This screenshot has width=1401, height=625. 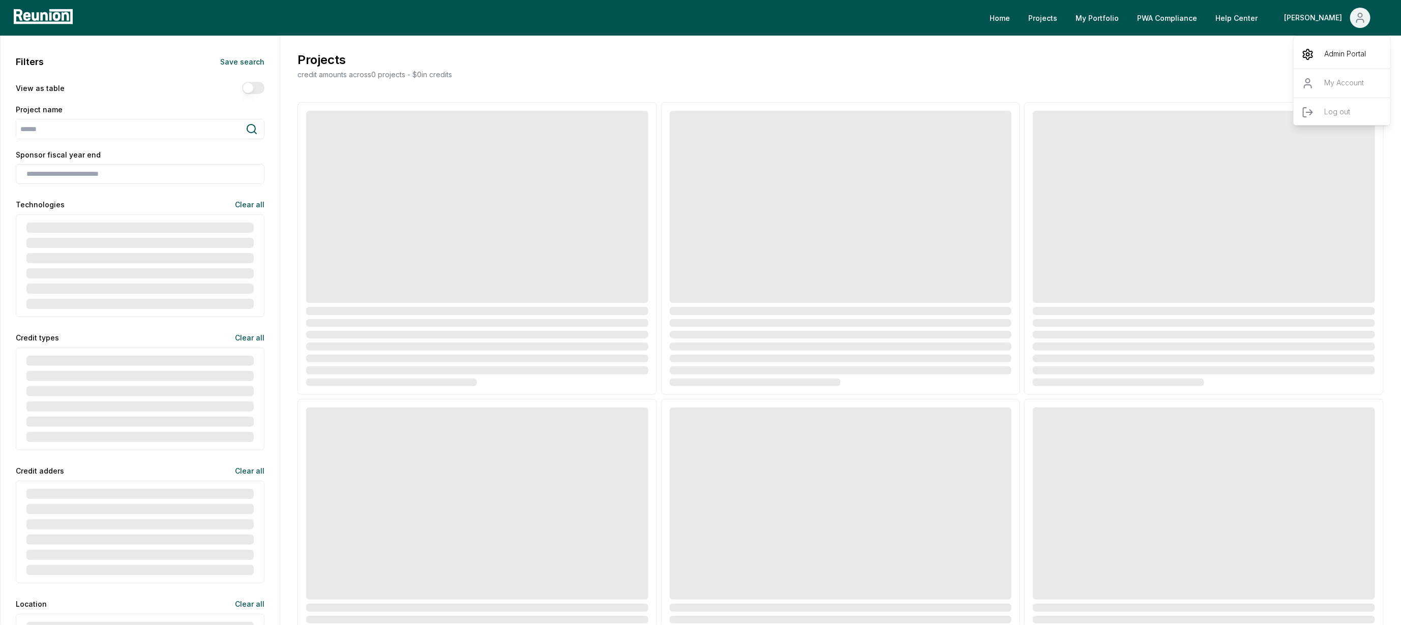 I want to click on a: PWA Compliance, so click(x=1167, y=18).